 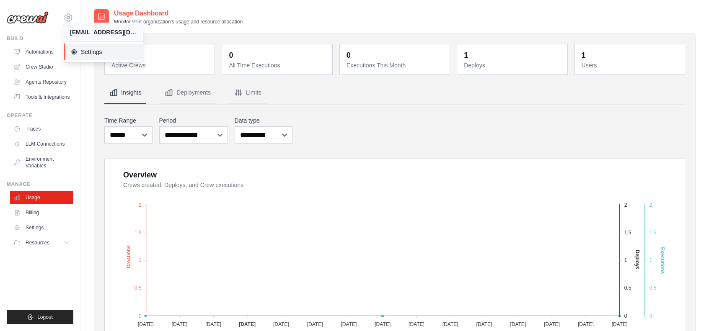 What do you see at coordinates (40, 318) in the screenshot?
I see `button: Logout` at bounding box center [40, 318].